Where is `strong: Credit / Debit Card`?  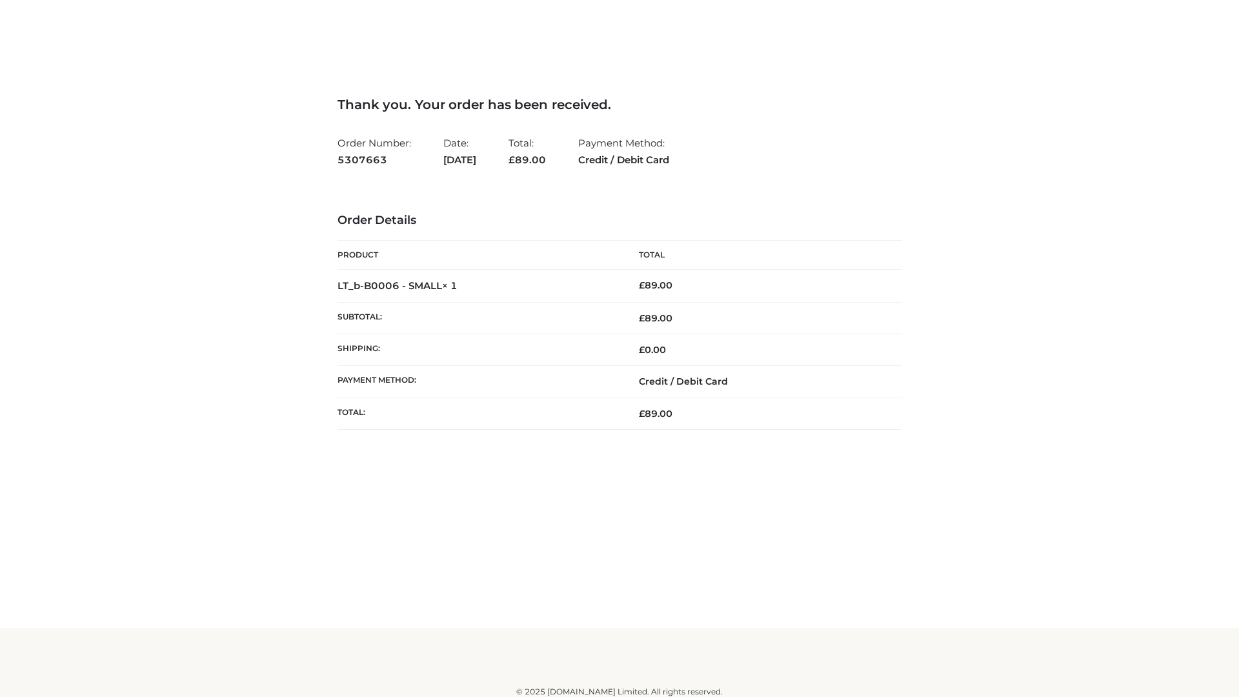 strong: Credit / Debit Card is located at coordinates (624, 160).